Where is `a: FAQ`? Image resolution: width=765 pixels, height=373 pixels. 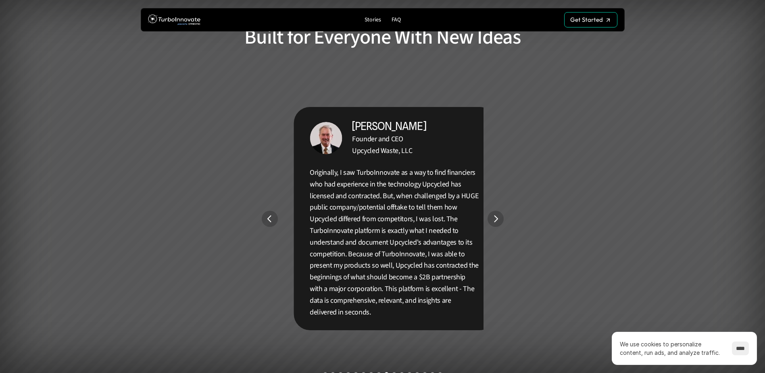 a: FAQ is located at coordinates (396, 20).